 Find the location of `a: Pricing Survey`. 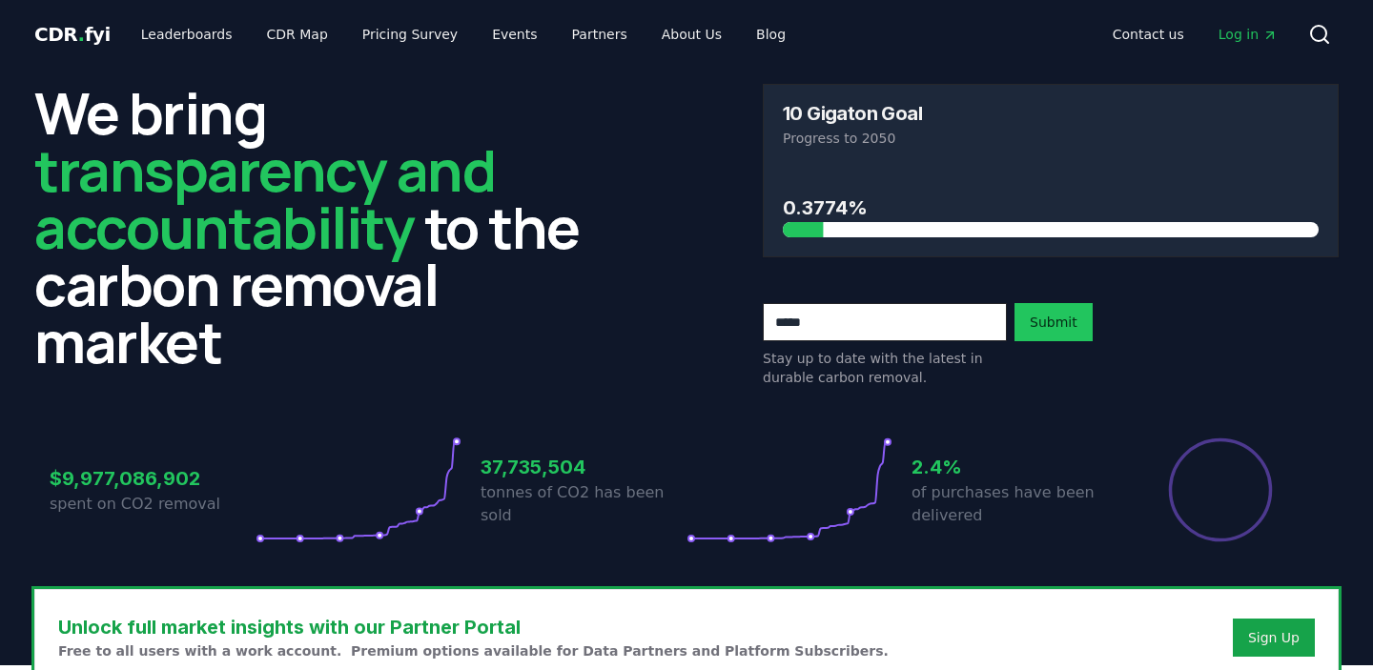

a: Pricing Survey is located at coordinates (410, 34).